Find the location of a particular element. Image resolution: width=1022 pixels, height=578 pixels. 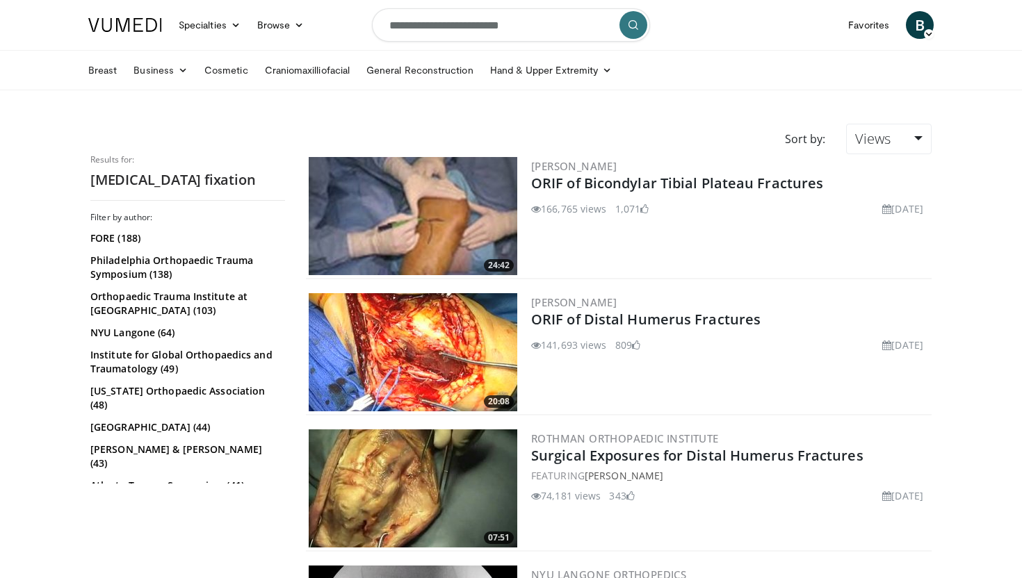

a: Business is located at coordinates (161, 70).